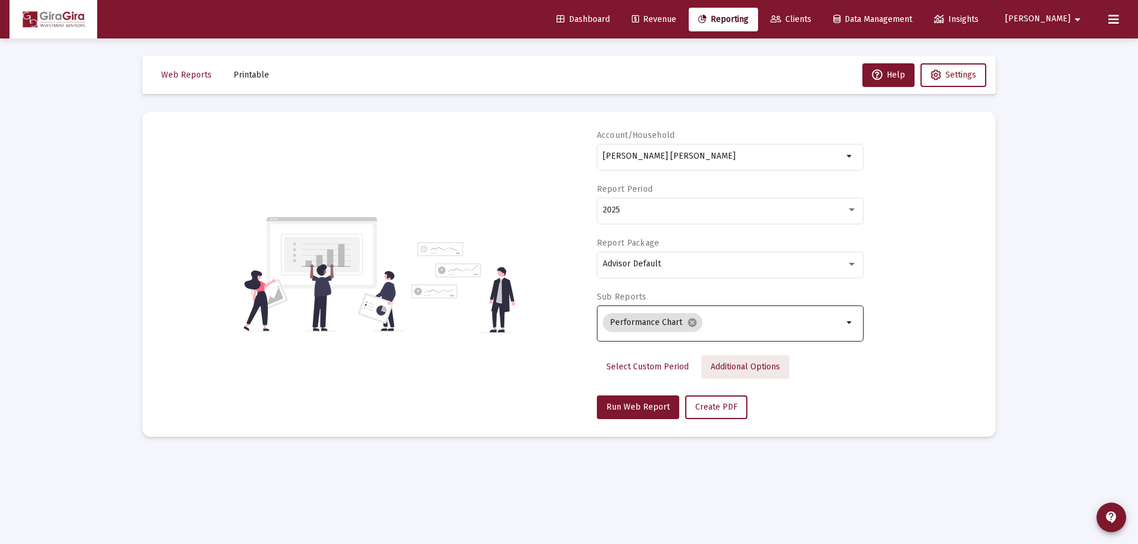 Image resolution: width=1138 pixels, height=544 pixels. What do you see at coordinates (1111, 518) in the screenshot?
I see `mat-icon: contact_support` at bounding box center [1111, 518].